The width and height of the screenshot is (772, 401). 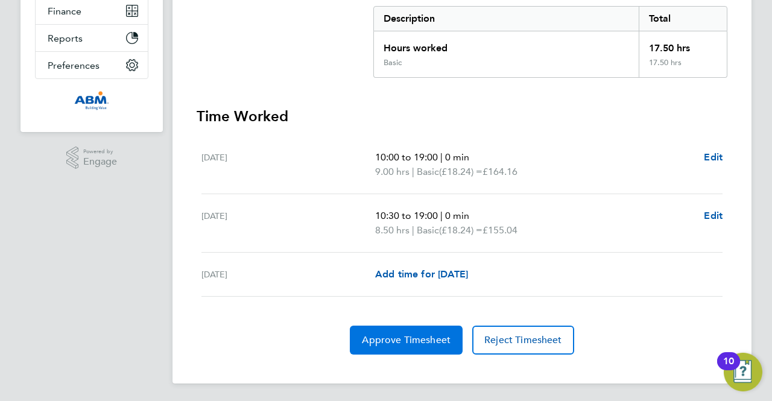 I want to click on a: Powered byEngage, so click(x=92, y=158).